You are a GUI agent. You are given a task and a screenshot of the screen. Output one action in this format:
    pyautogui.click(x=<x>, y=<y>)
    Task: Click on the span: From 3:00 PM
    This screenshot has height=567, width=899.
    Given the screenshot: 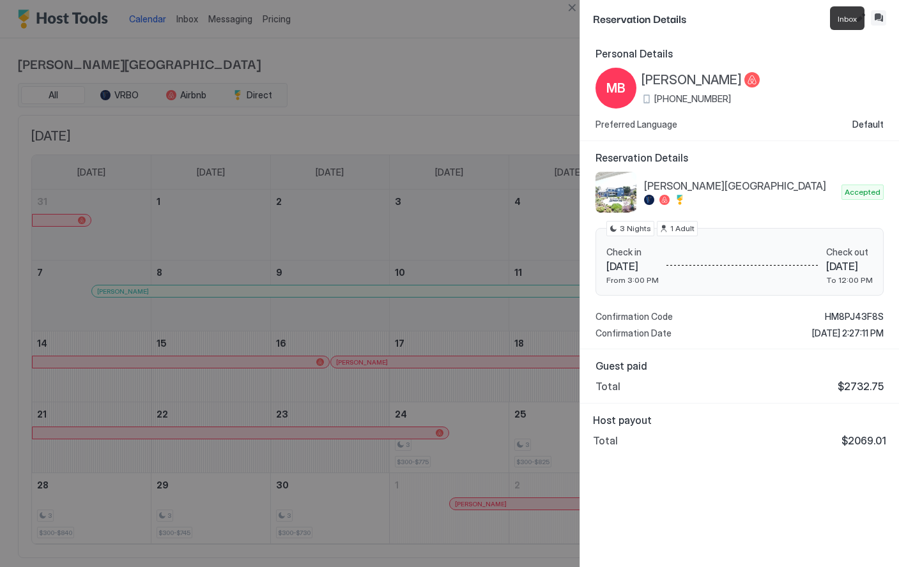 What is the action you would take?
    pyautogui.click(x=632, y=280)
    